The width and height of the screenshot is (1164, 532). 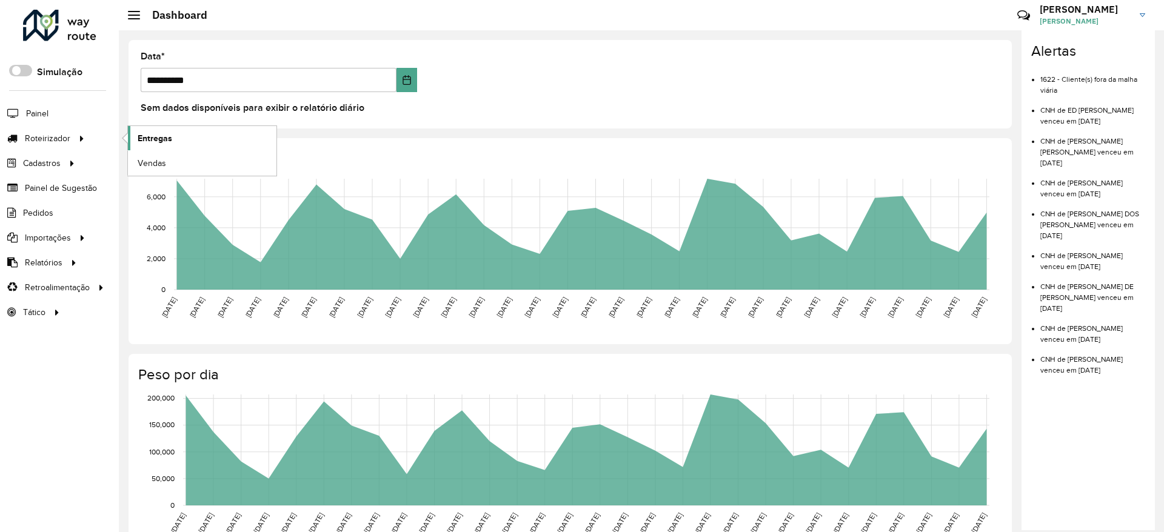 I want to click on span: Cadastros, so click(x=42, y=163).